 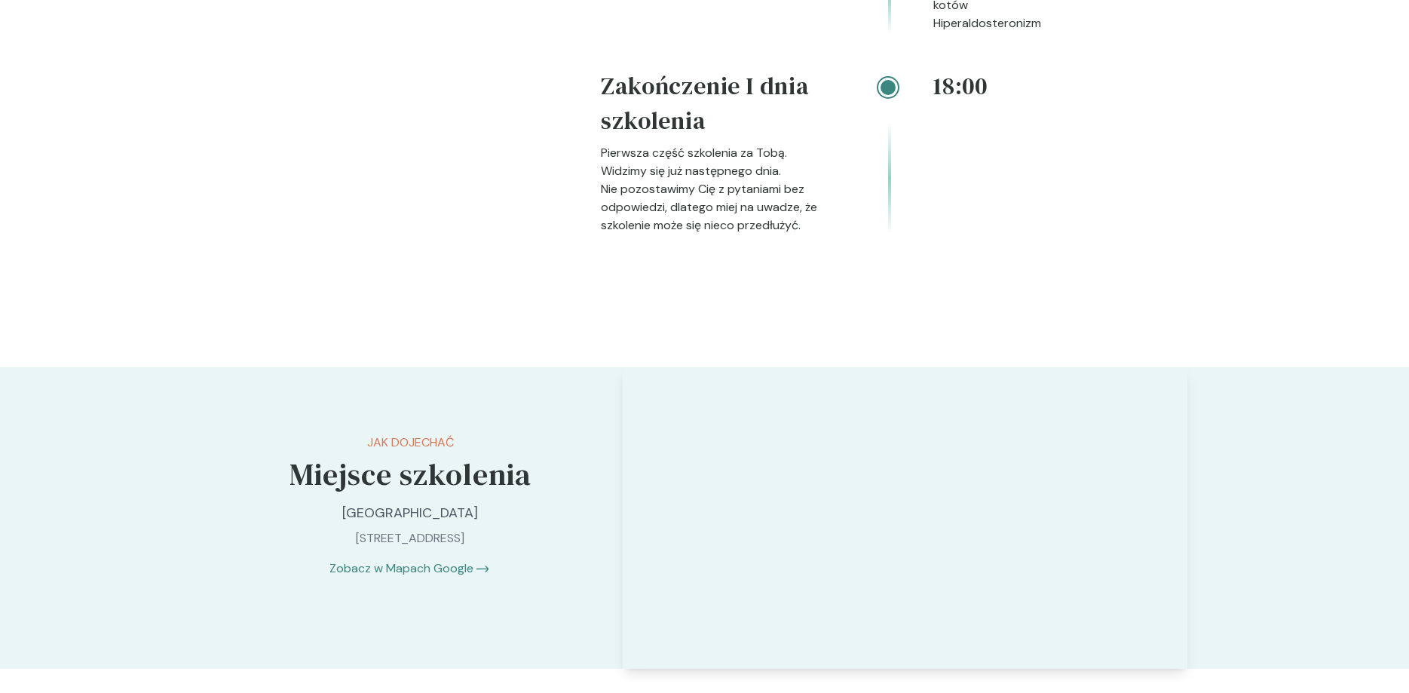 What do you see at coordinates (1054, 23) in the screenshot?
I see `p: Hiperaldosteronizm` at bounding box center [1054, 23].